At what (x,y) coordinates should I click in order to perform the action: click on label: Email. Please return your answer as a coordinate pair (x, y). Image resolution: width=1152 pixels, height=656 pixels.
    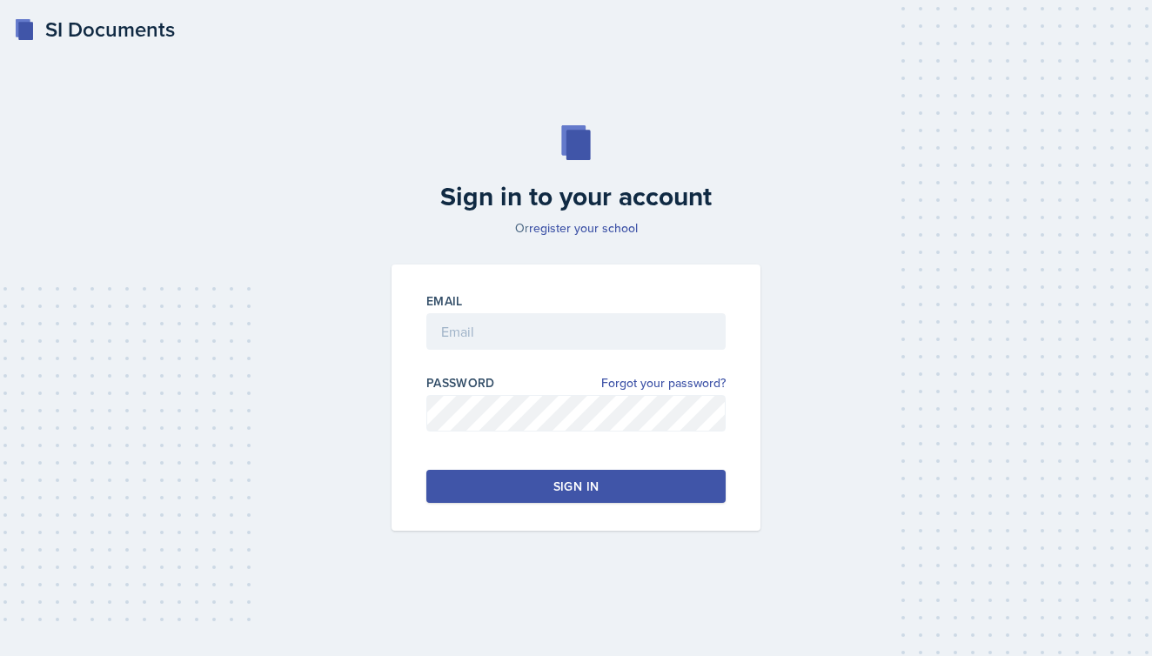
    Looking at the image, I should click on (444, 301).